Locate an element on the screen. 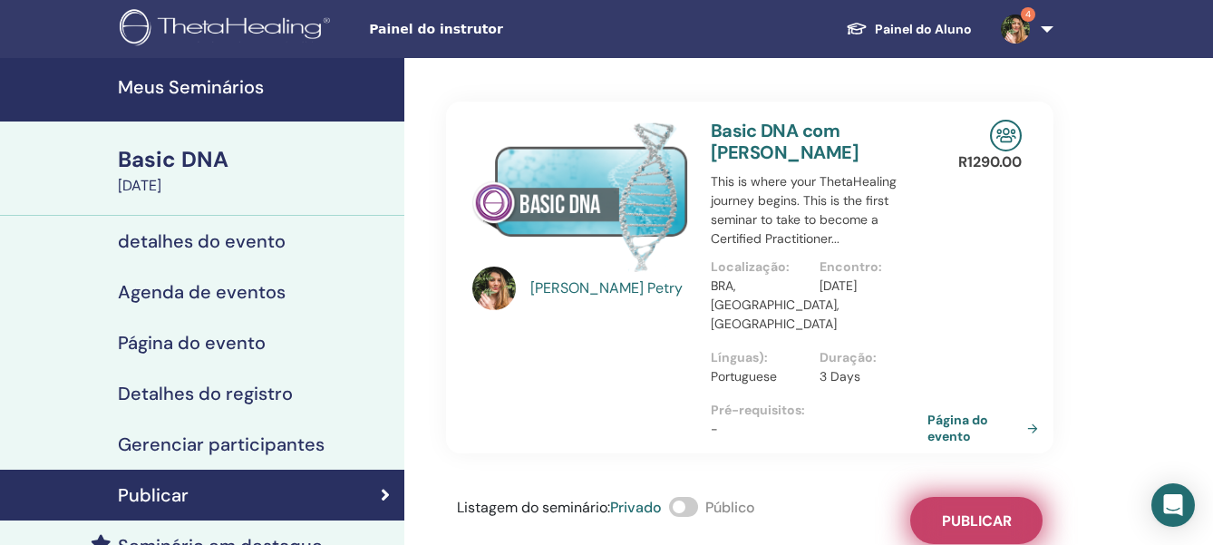  p: This is where your ThetaHealing journey begins. This is the first seminar to take to become a Cer... is located at coordinates (819, 210).